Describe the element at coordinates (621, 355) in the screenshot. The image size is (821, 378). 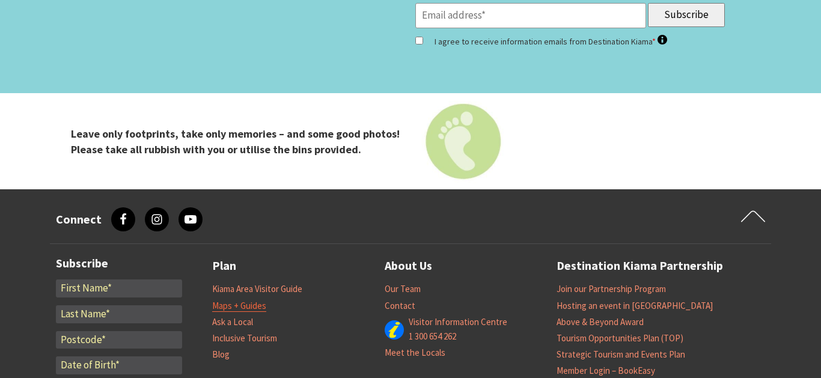
I see `a: Strategic Tourism and Events Plan` at that location.